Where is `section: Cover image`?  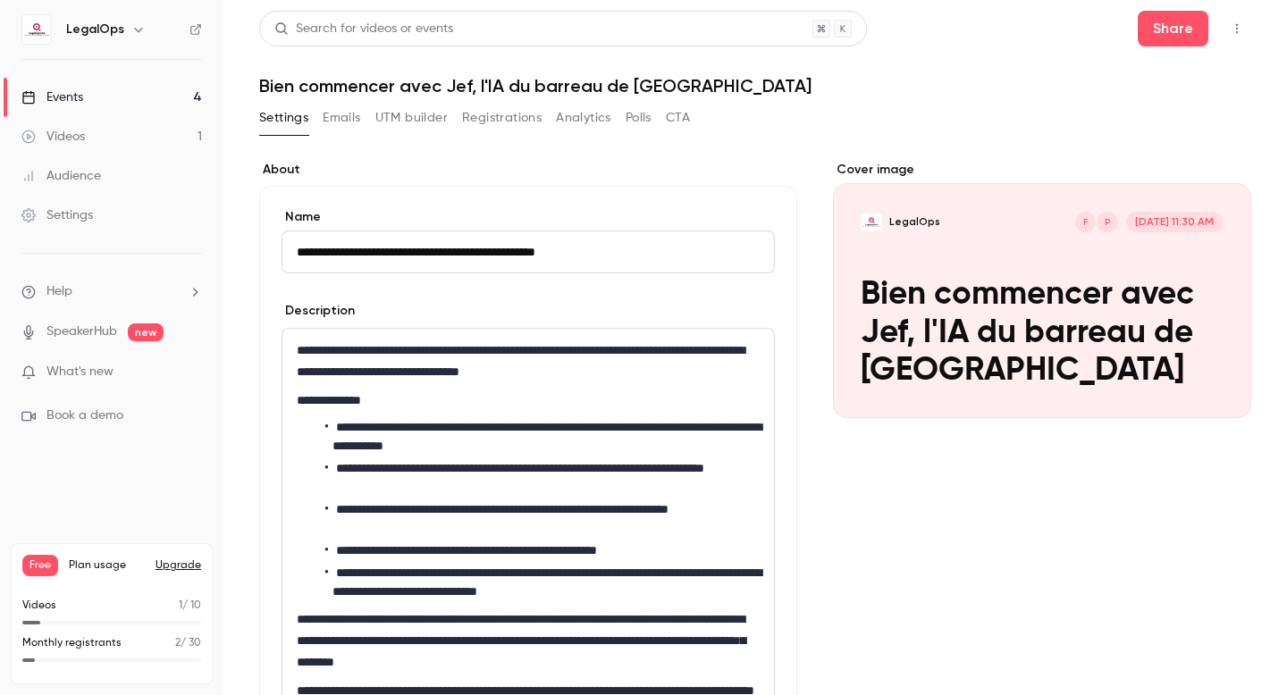
section: Cover image is located at coordinates (1042, 290).